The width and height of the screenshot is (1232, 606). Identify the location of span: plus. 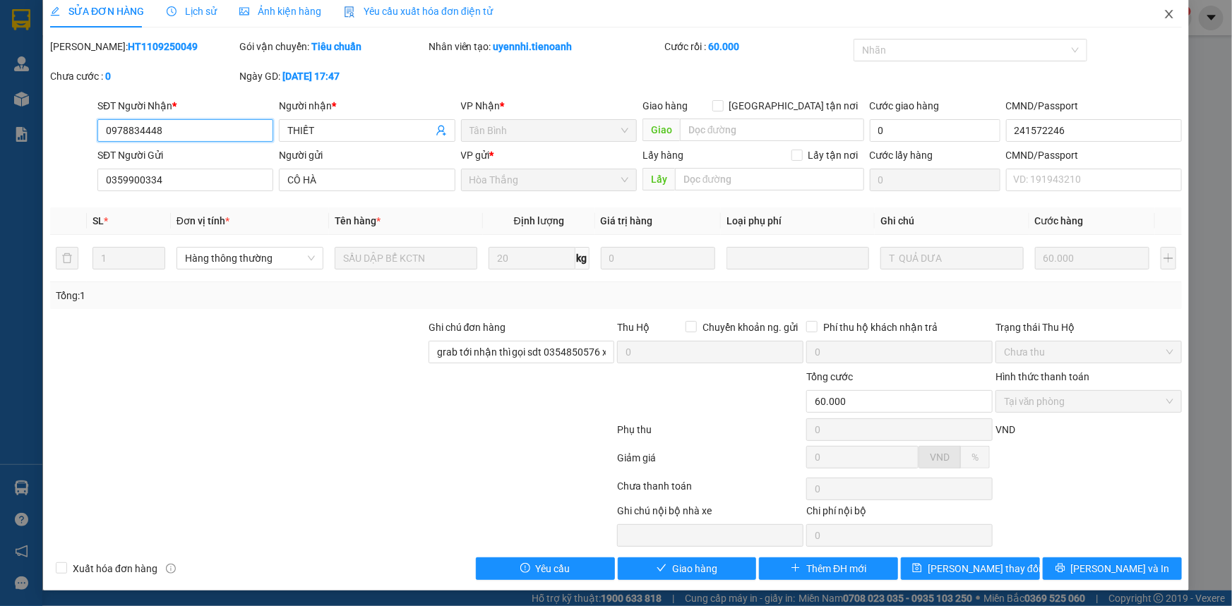
(795, 569).